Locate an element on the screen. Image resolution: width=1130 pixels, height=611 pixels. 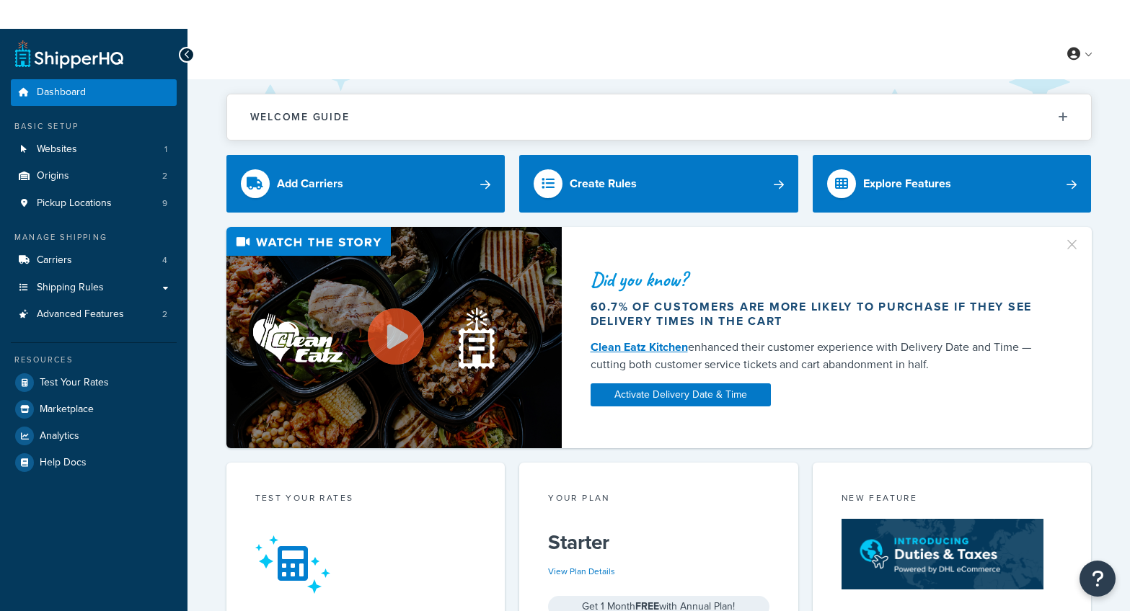
li: Test Your Rates is located at coordinates (94, 383).